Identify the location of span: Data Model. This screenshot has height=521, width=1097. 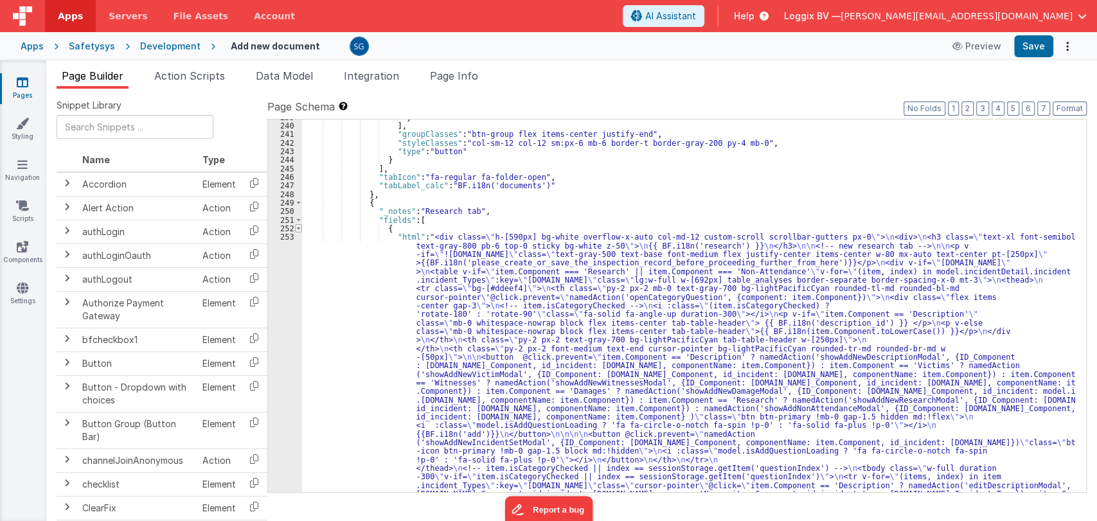
(284, 76).